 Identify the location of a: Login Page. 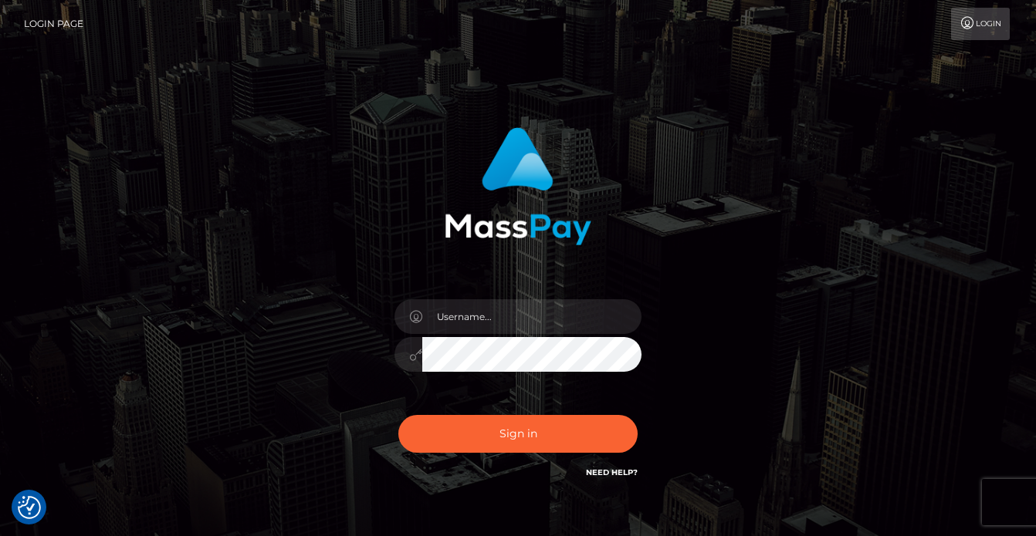
(53, 24).